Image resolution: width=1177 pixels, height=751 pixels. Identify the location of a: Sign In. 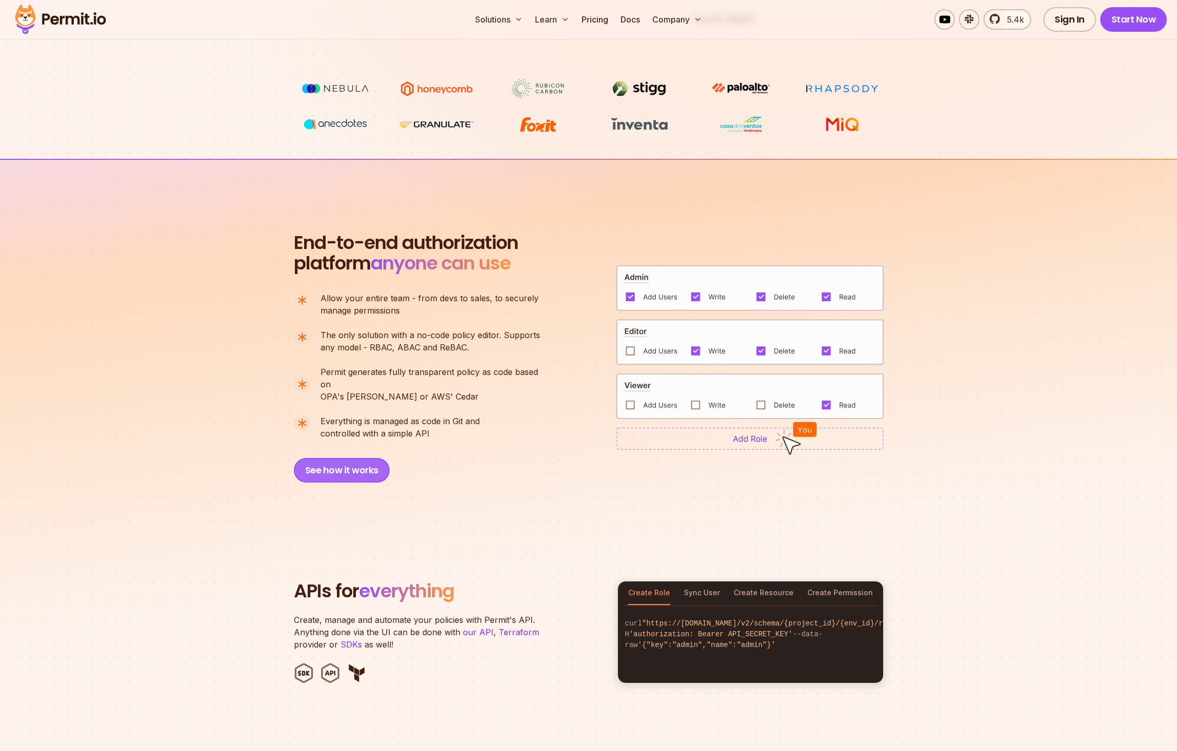
(1070, 19).